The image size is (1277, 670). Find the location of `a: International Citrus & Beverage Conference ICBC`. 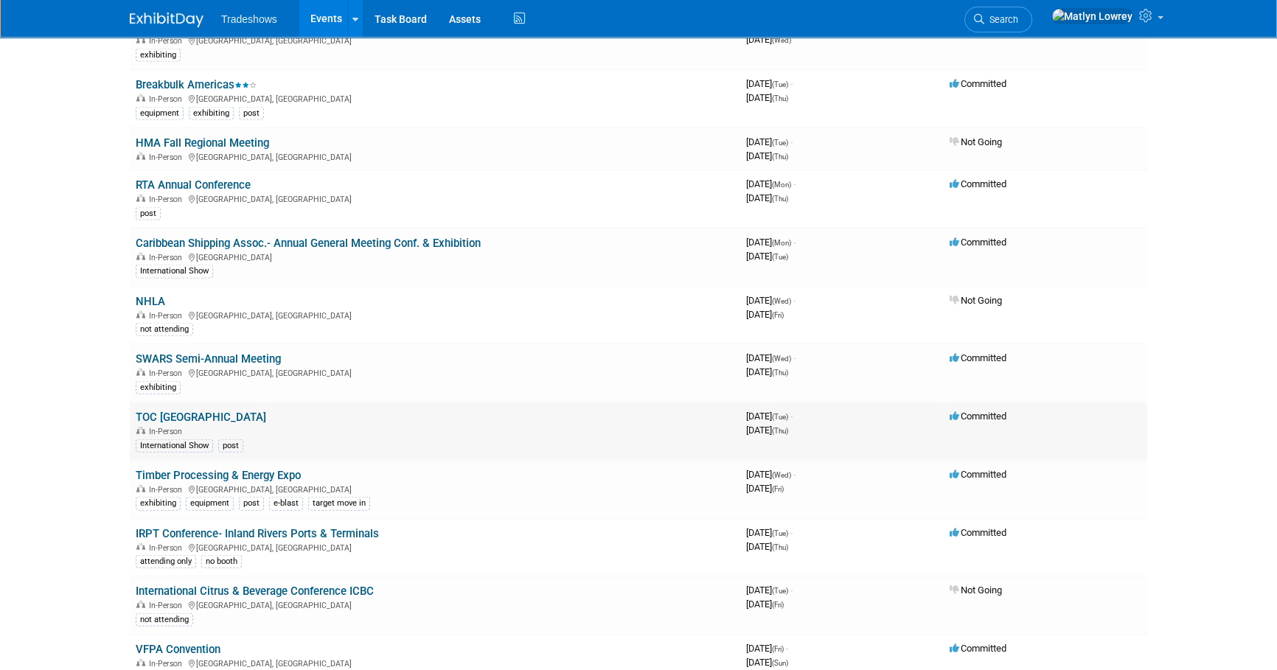

a: International Citrus & Beverage Conference ICBC is located at coordinates (254, 591).